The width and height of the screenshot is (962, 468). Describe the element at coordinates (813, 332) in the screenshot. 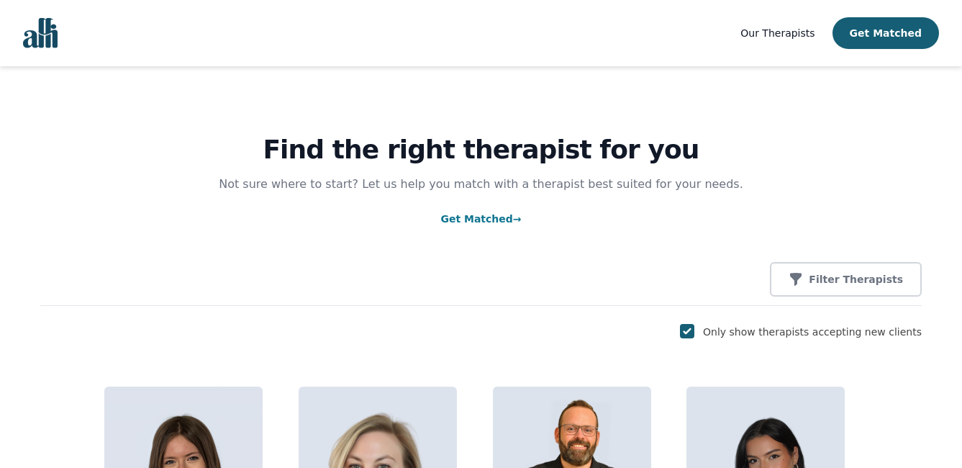

I see `label: Only show therapists accepting new clients` at that location.